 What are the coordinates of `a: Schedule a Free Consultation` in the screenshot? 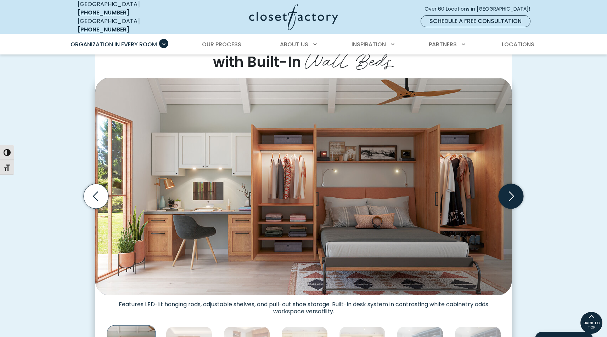 It's located at (475, 21).